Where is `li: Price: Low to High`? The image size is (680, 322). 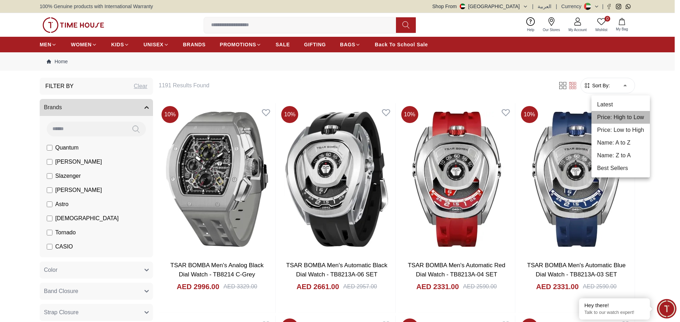
li: Price: Low to High is located at coordinates (620, 130).